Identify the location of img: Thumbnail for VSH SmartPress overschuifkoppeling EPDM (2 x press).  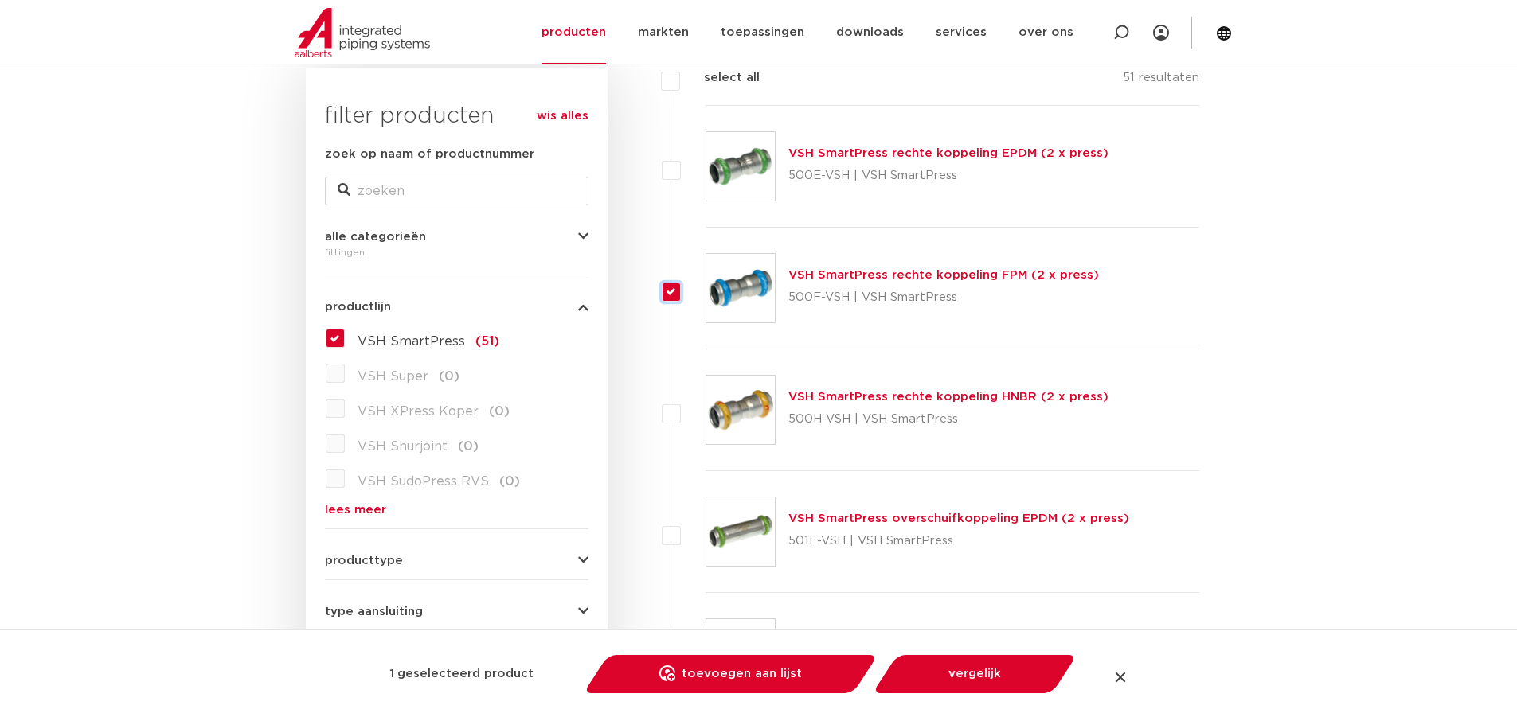
(740, 532).